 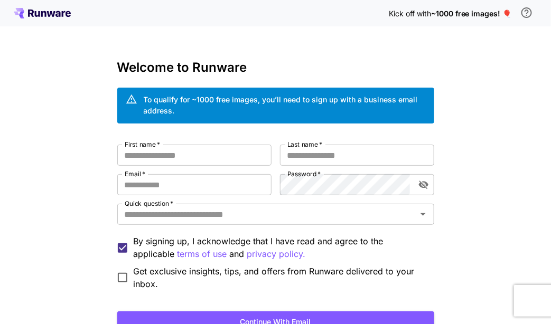 What do you see at coordinates (149, 203) in the screenshot?
I see `label: Quick question` at bounding box center [149, 203].